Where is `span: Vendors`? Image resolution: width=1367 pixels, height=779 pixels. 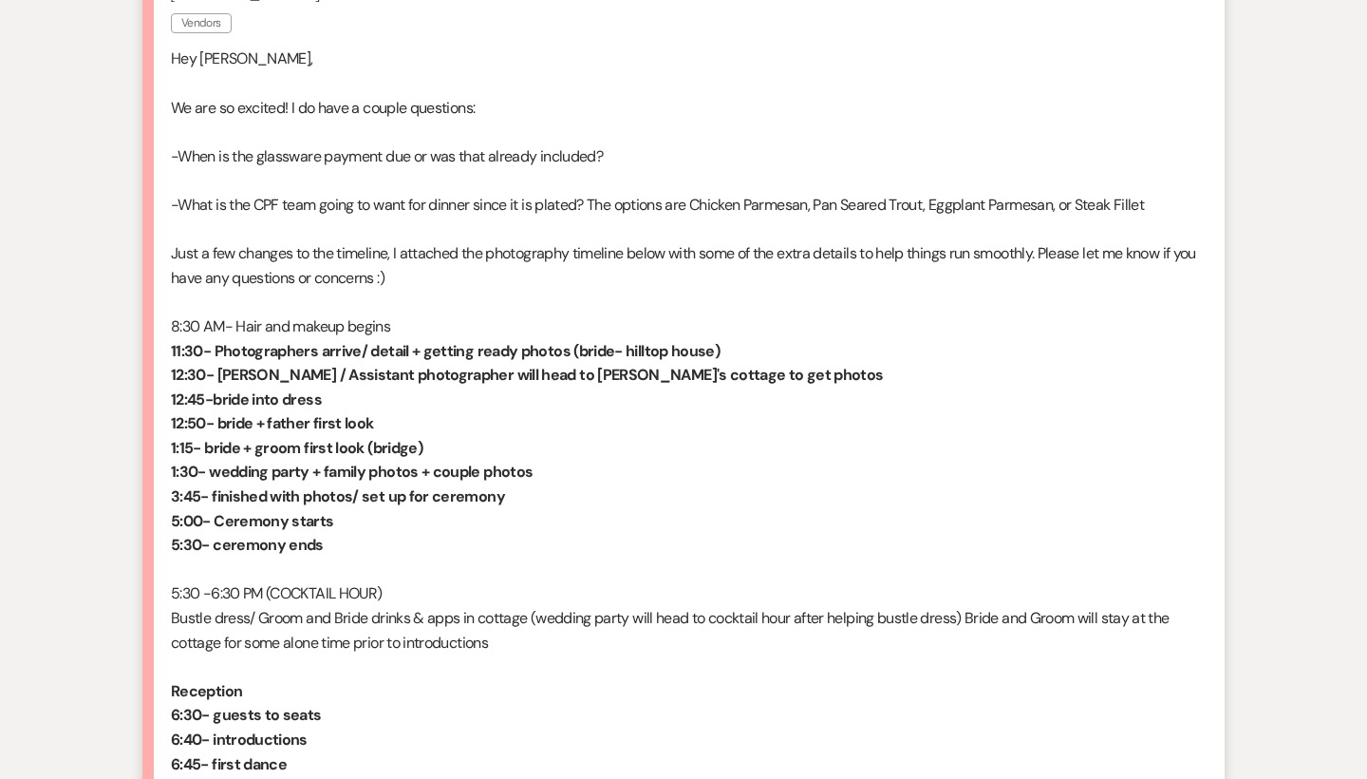 span: Vendors is located at coordinates (201, 23).